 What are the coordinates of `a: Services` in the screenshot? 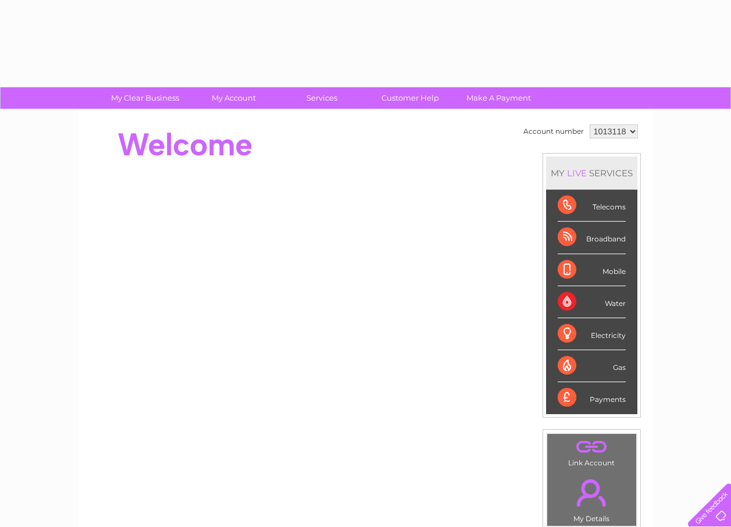 It's located at (322, 98).